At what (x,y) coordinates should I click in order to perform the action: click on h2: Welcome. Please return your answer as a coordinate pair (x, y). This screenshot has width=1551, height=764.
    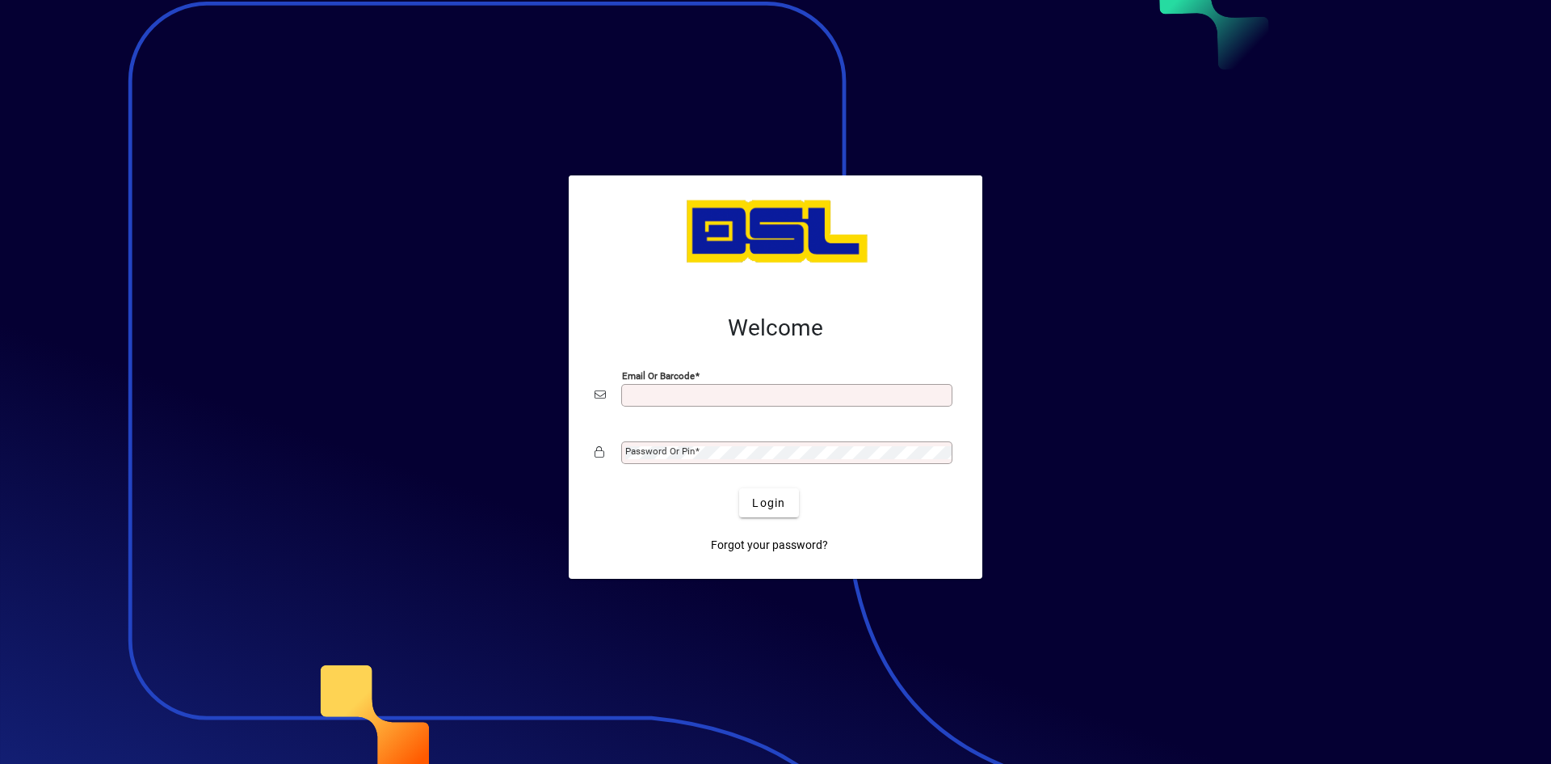
    Looking at the image, I should click on (776, 328).